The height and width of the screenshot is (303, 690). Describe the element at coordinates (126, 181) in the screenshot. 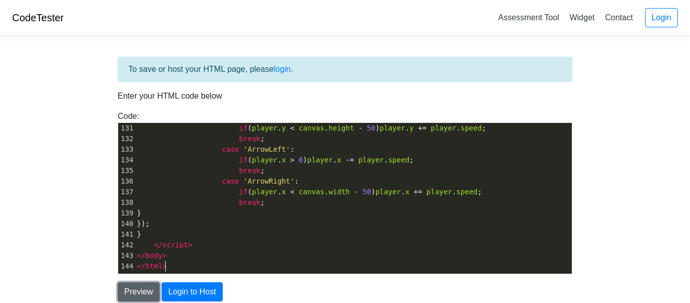

I see `div: 136` at that location.